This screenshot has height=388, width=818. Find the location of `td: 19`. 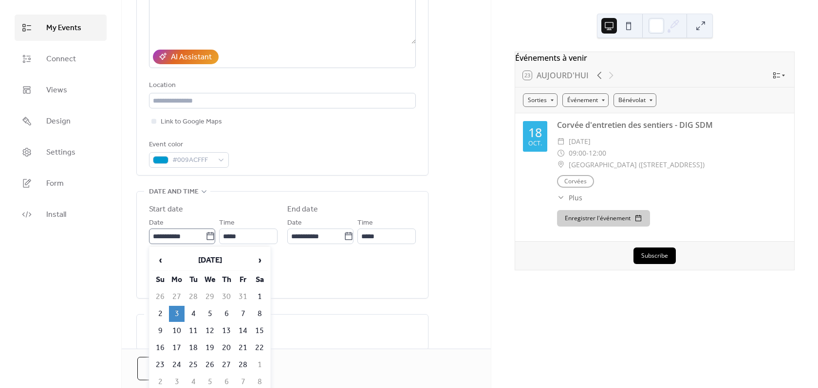

td: 19 is located at coordinates (210, 348).